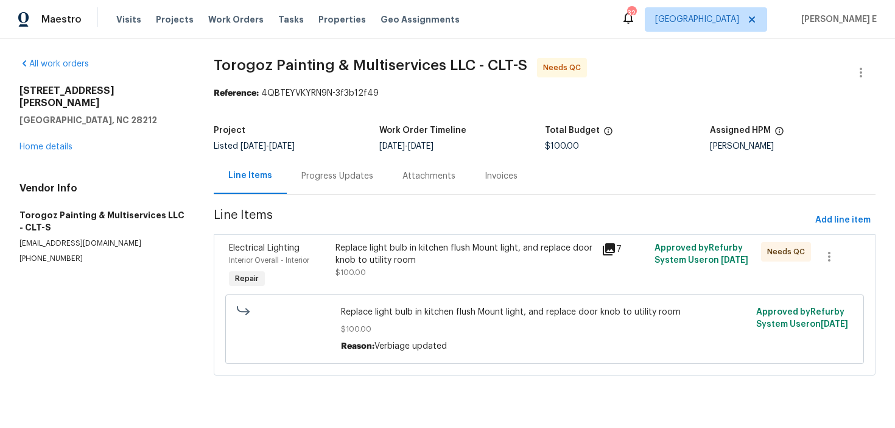 This screenshot has width=895, height=428. Describe the element at coordinates (236, 93) in the screenshot. I see `b: Reference:` at that location.